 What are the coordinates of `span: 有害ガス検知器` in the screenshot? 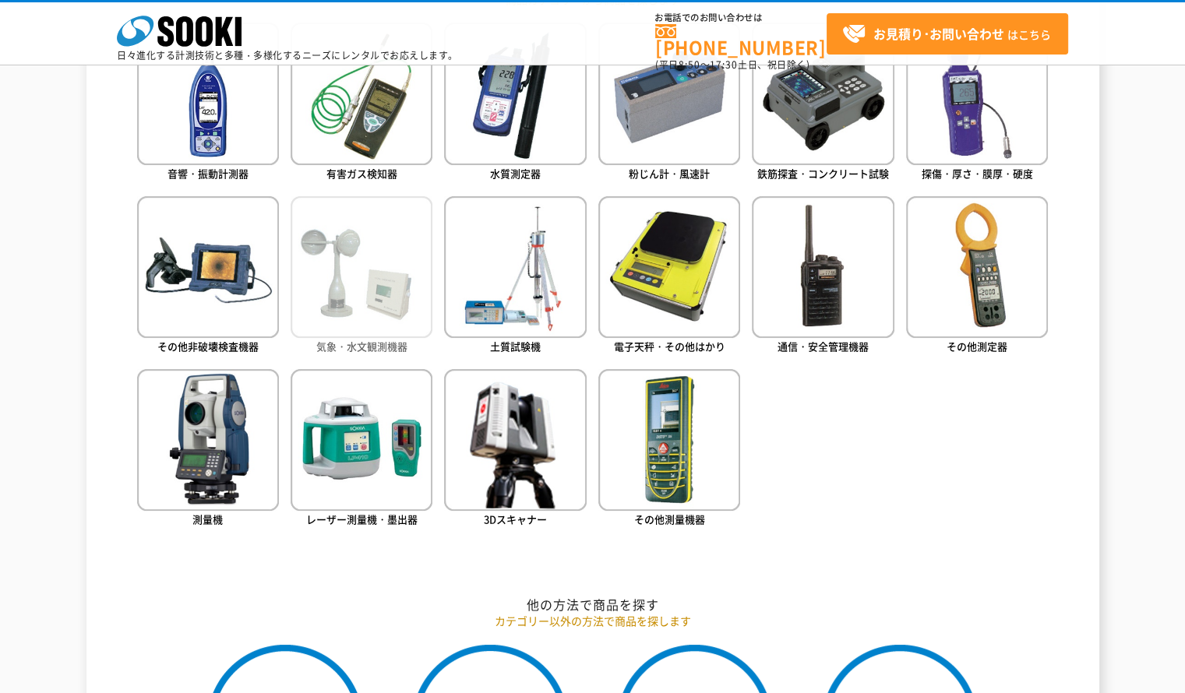 It's located at (361, 173).